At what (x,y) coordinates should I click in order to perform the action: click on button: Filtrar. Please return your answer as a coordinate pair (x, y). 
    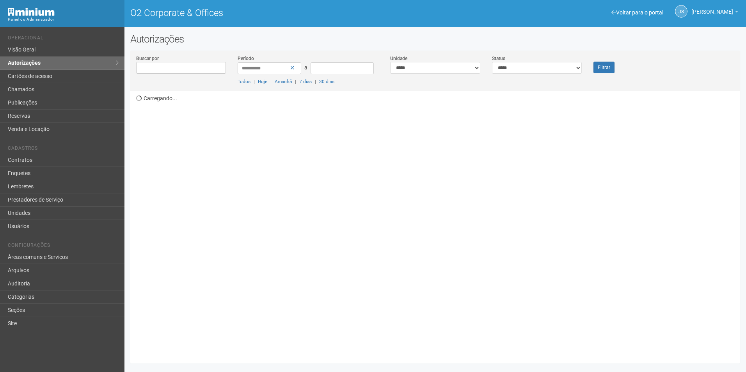
    Looking at the image, I should click on (604, 68).